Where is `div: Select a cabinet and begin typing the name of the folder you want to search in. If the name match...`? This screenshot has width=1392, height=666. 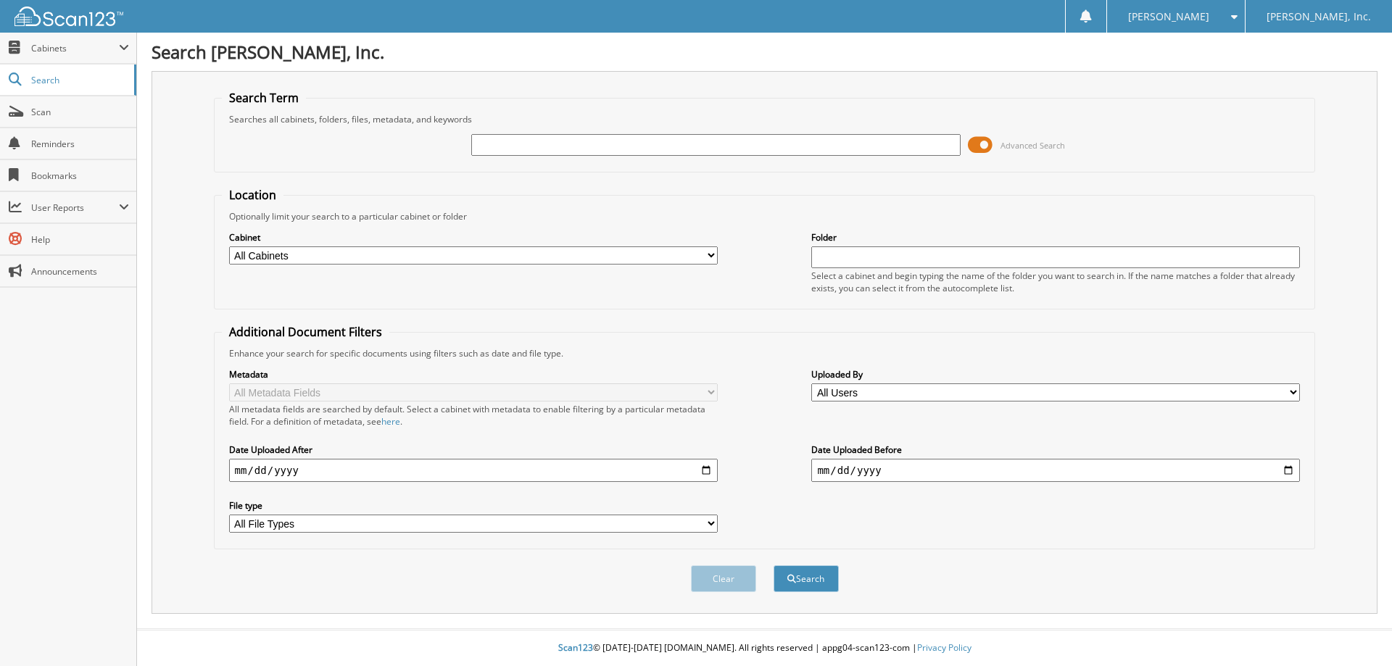 div: Select a cabinet and begin typing the name of the folder you want to search in. If the name match... is located at coordinates (1056, 282).